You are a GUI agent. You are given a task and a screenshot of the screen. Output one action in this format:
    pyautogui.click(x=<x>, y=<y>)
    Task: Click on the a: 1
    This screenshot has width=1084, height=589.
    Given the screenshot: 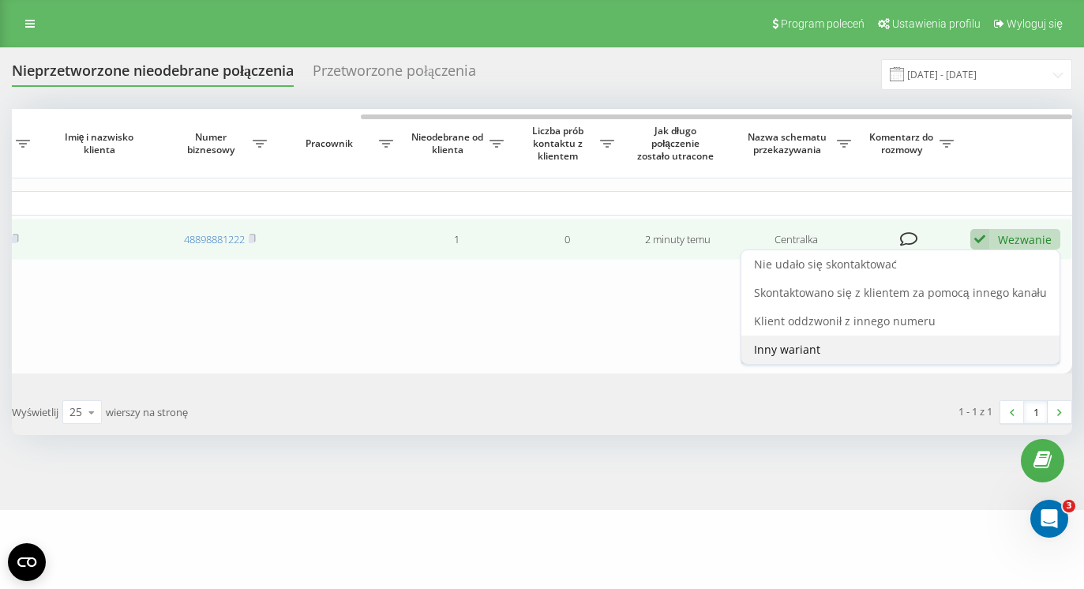 What is the action you would take?
    pyautogui.click(x=1036, y=412)
    